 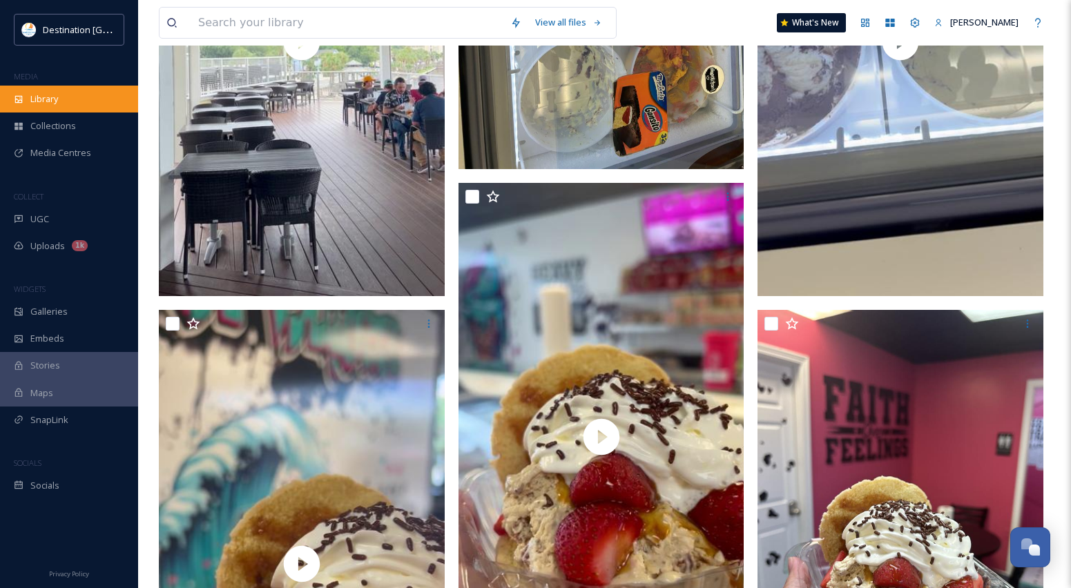 I want to click on span: UGC, so click(x=39, y=219).